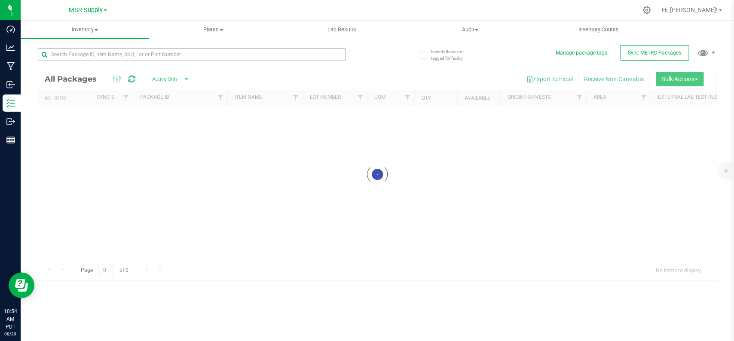 The image size is (734, 341). Describe the element at coordinates (341, 30) in the screenshot. I see `span: Lab Results` at that location.